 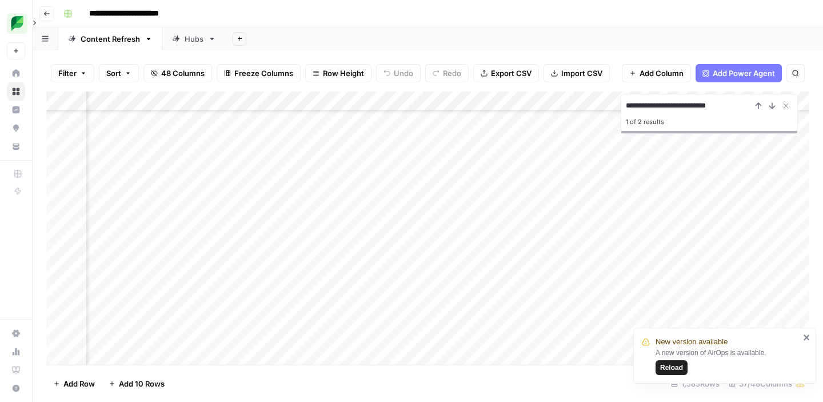 I want to click on a: Insights, so click(x=16, y=110).